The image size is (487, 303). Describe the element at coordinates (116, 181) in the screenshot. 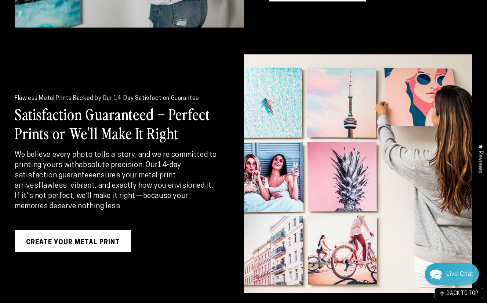

I see `p: We believe every photo tells a story, and we’re committed to printing yours with . Our ensures yo...` at that location.